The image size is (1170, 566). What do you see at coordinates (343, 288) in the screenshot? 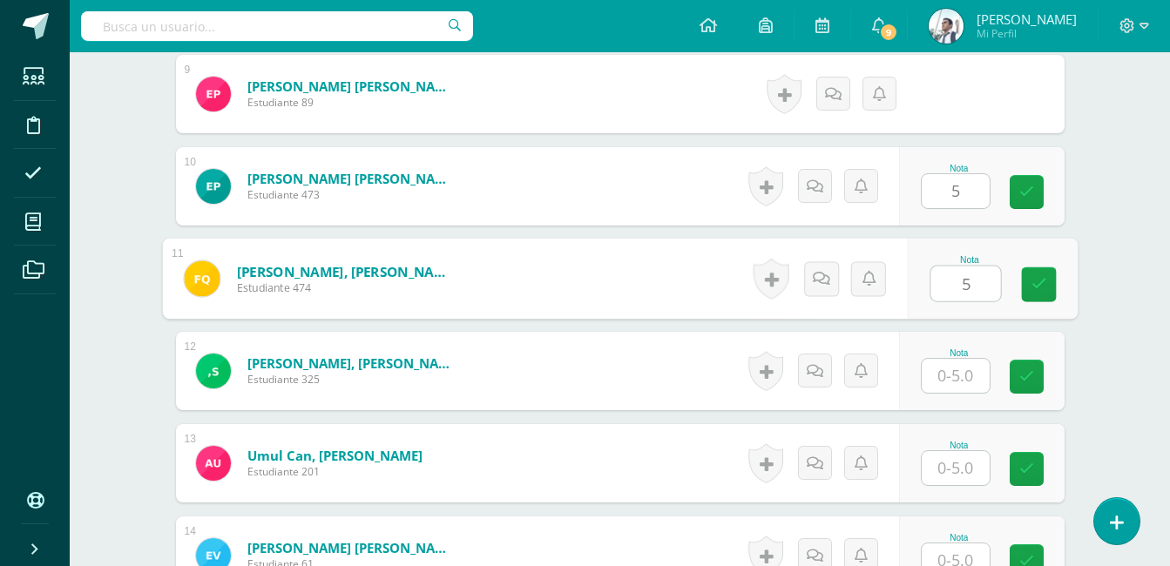
I see `span: Estudiante 474` at bounding box center [343, 288].